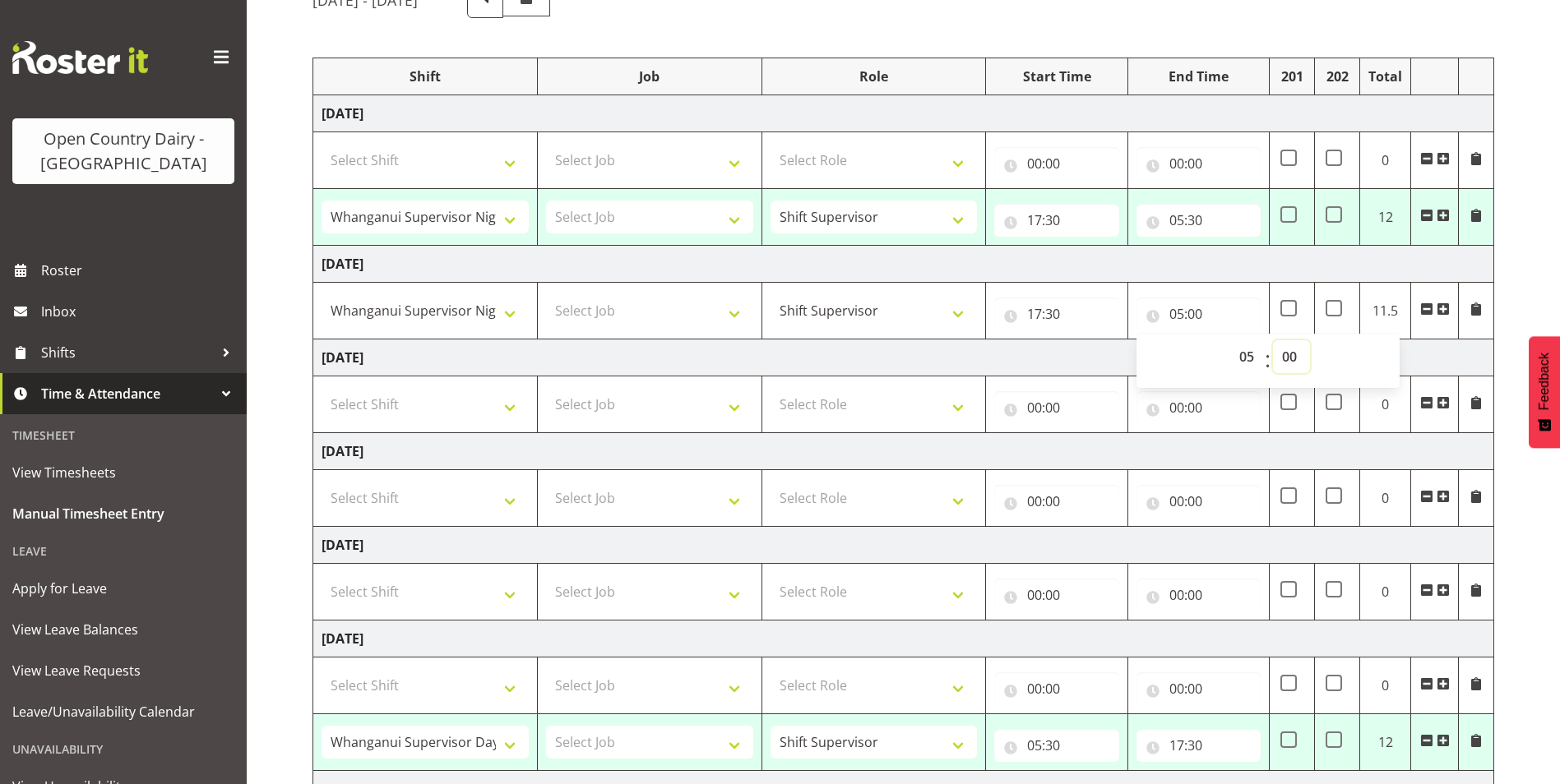  What do you see at coordinates (426, 77) in the screenshot?
I see `div: Shift` at bounding box center [426, 77].